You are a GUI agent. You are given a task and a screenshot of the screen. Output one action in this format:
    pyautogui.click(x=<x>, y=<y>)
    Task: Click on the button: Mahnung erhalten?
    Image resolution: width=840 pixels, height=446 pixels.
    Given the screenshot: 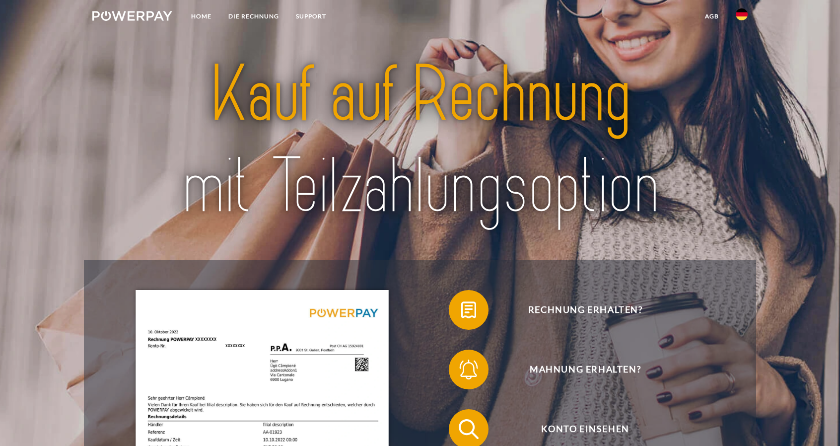 What is the action you would take?
    pyautogui.click(x=578, y=369)
    